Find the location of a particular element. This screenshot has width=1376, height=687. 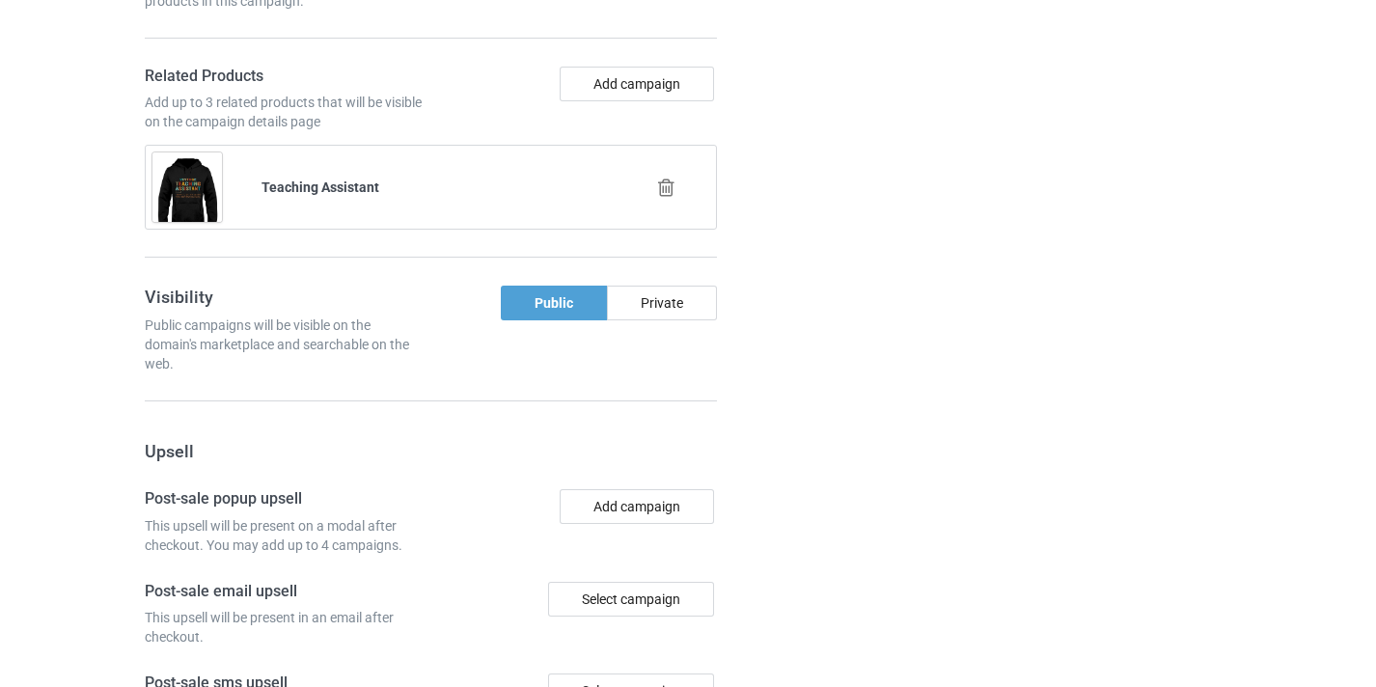

div: Select campaign is located at coordinates (631, 599).